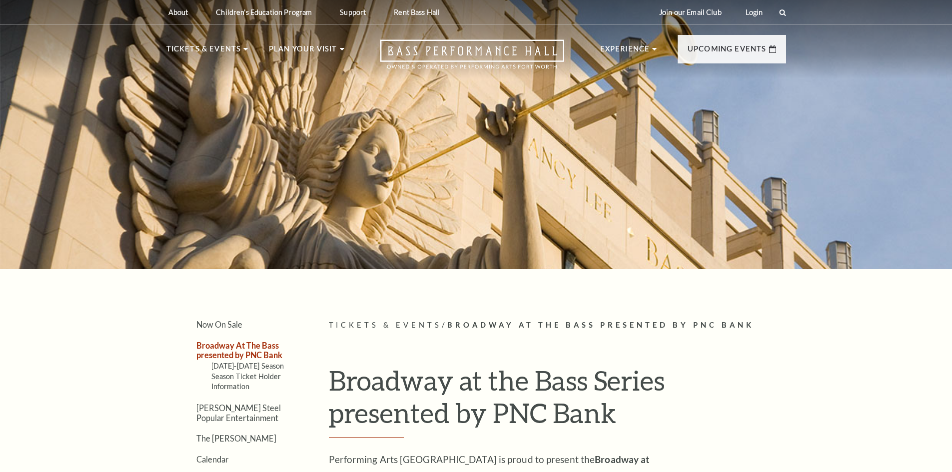 The image size is (952, 472). I want to click on p: Tickets & Events, so click(204, 52).